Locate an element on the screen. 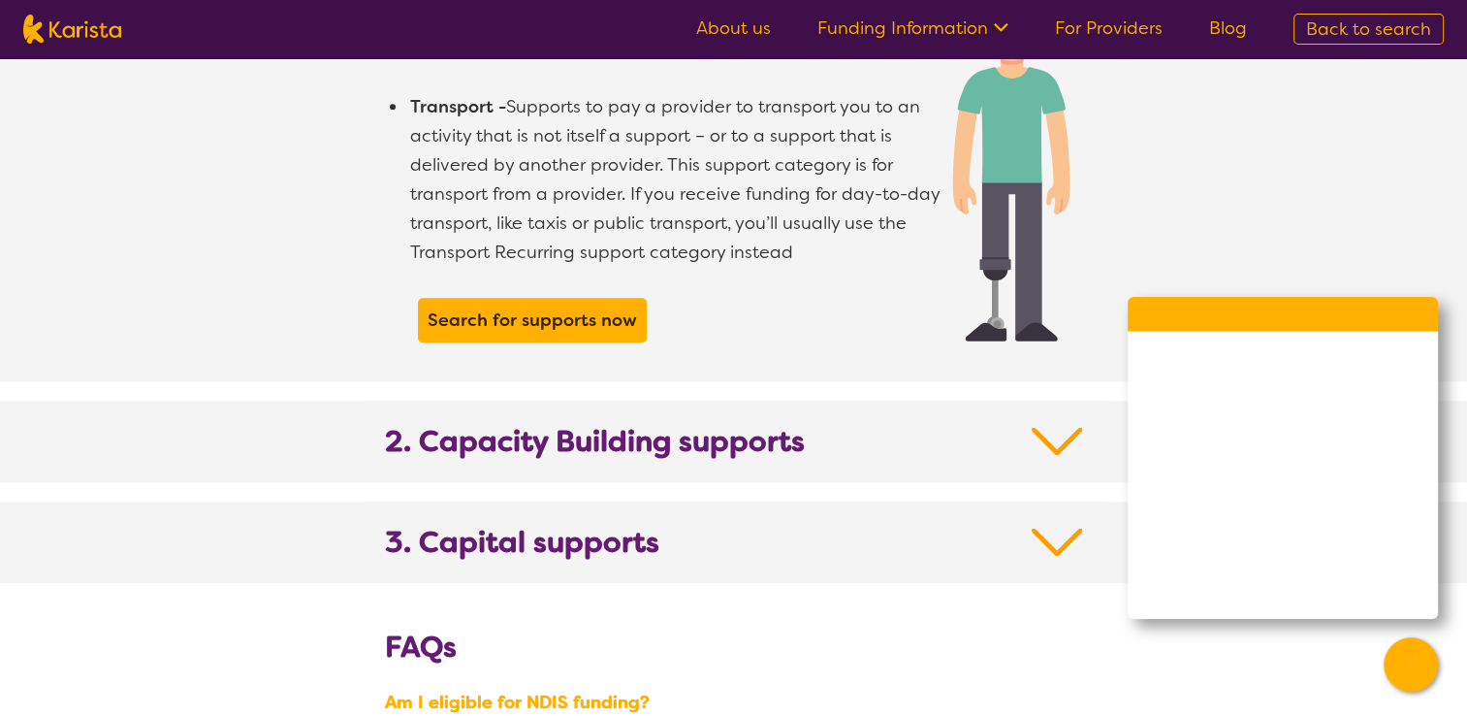 The width and height of the screenshot is (1467, 716). a: For Providers is located at coordinates (1108, 28).